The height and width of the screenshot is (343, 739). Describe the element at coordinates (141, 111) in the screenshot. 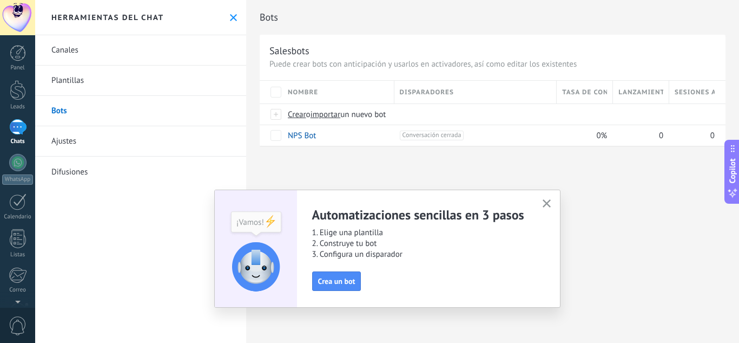

I see `a: Bots` at that location.